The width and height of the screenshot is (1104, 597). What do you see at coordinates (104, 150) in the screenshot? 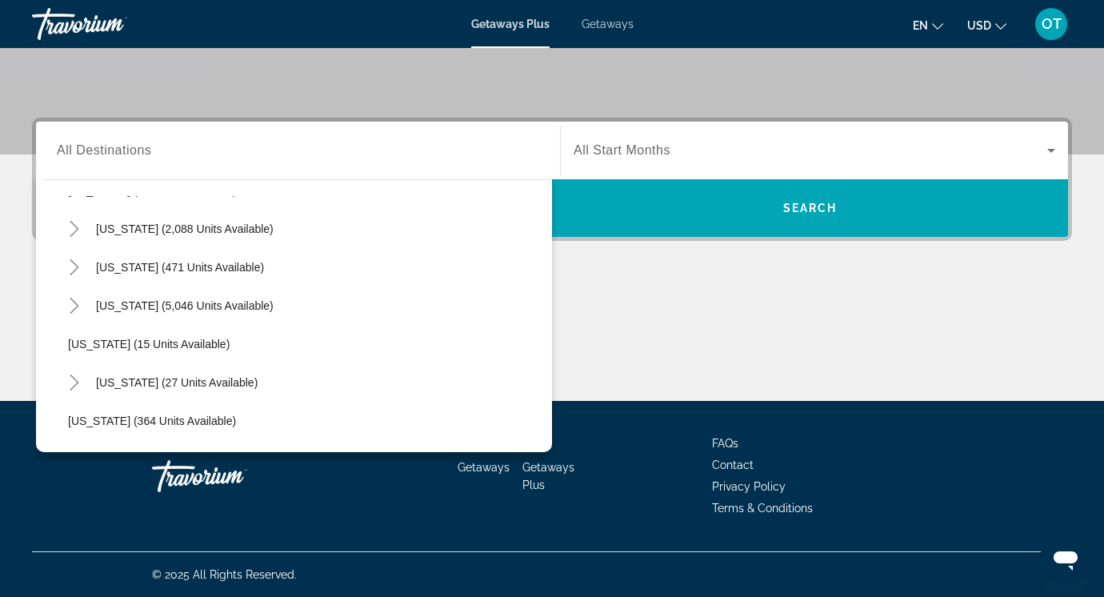
I see `span: All Destinations` at bounding box center [104, 150].